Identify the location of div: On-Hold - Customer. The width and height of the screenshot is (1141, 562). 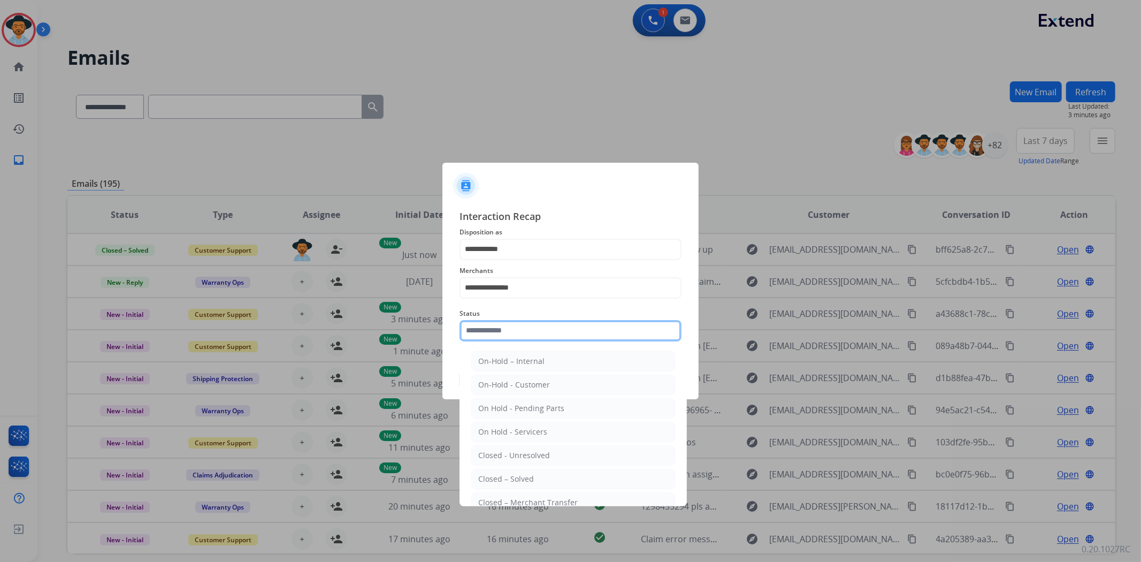
(514, 385).